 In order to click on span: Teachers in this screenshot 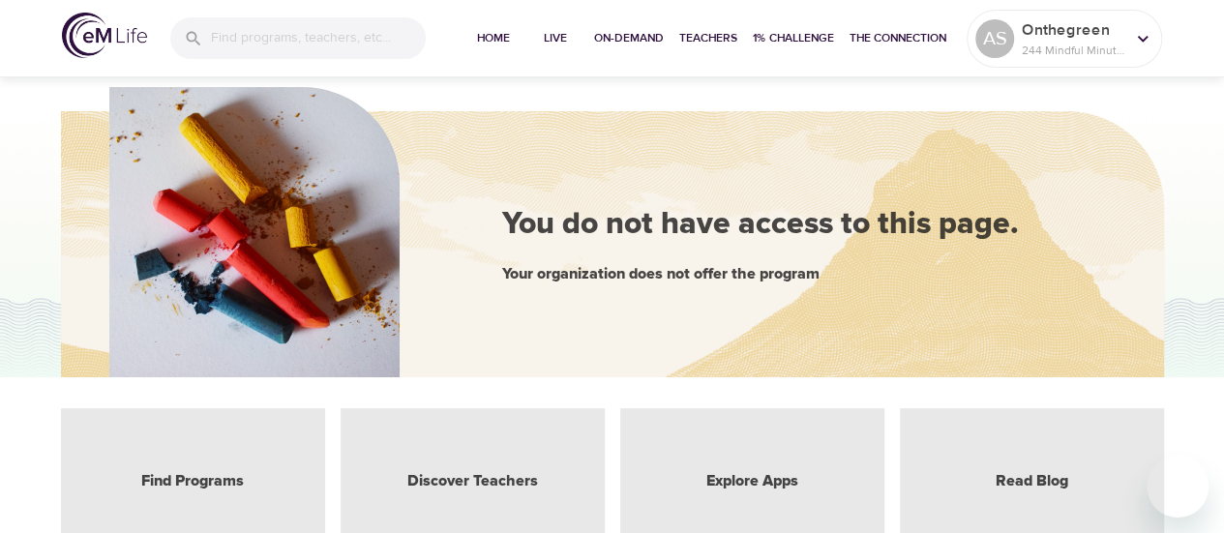, I will do `click(709, 38)`.